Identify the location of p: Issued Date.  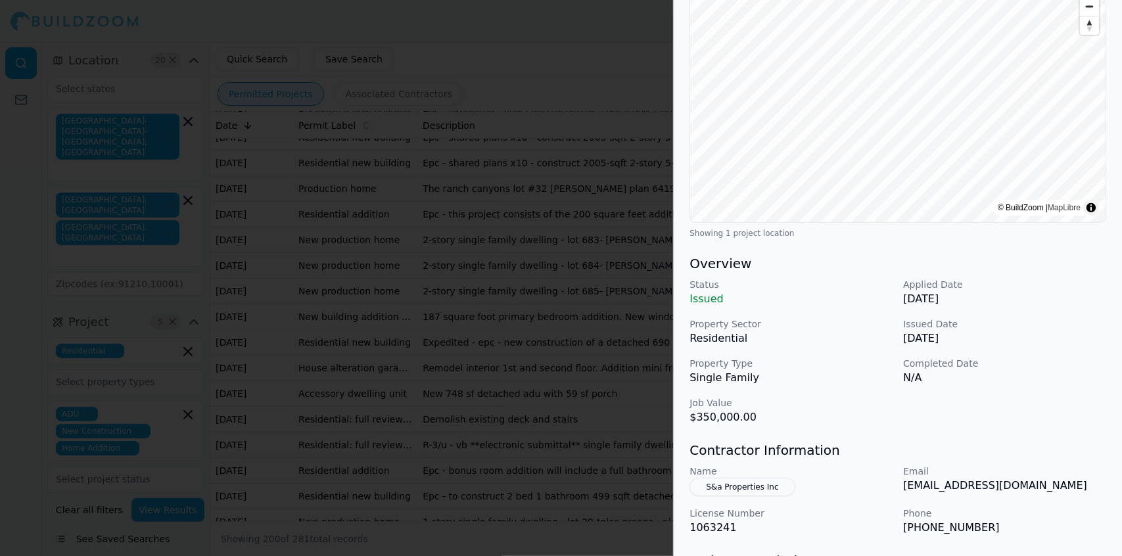
(1004, 324).